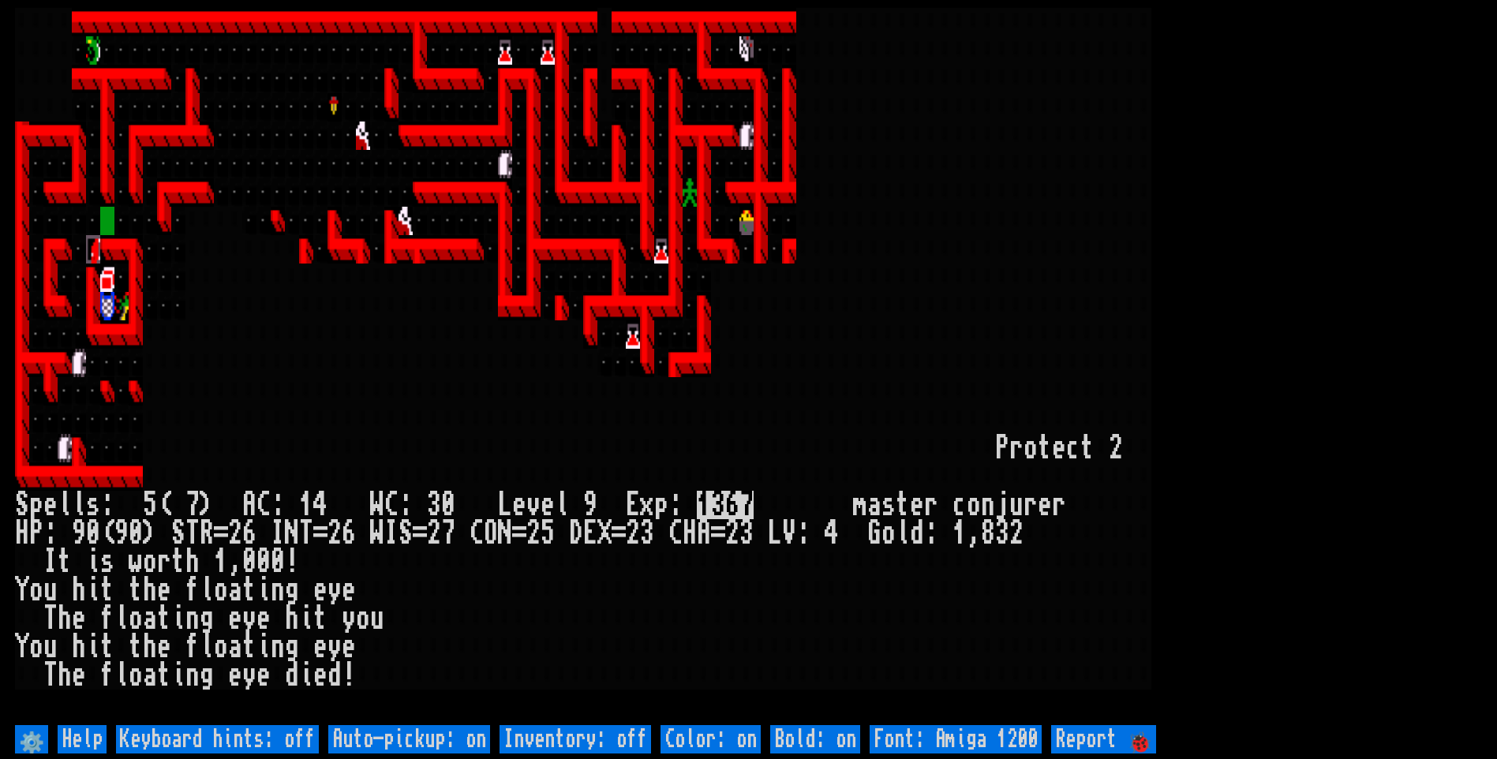  What do you see at coordinates (409, 739) in the screenshot?
I see `input: Auto-pickup: on` at bounding box center [409, 739].